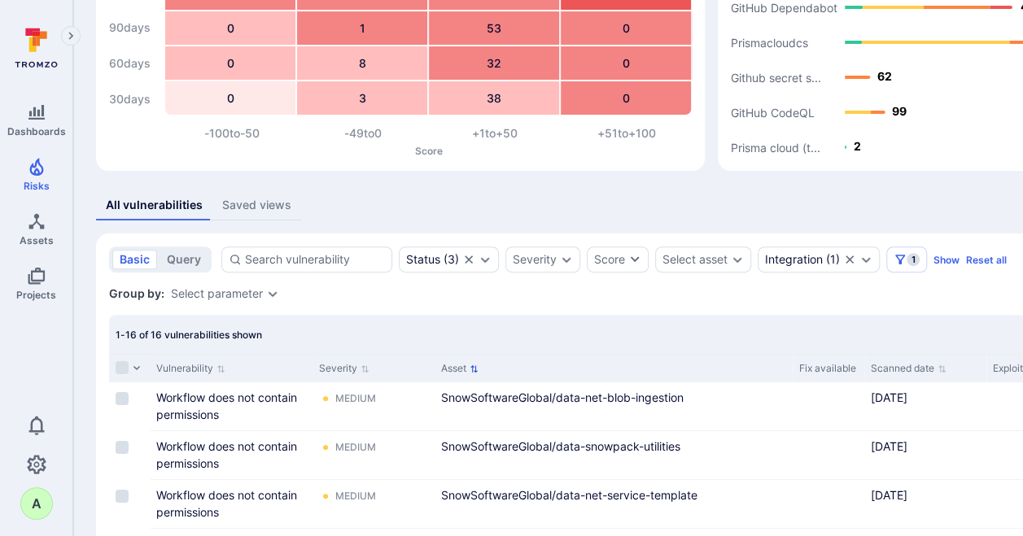  Describe the element at coordinates (695, 260) in the screenshot. I see `button: Select asset` at that location.